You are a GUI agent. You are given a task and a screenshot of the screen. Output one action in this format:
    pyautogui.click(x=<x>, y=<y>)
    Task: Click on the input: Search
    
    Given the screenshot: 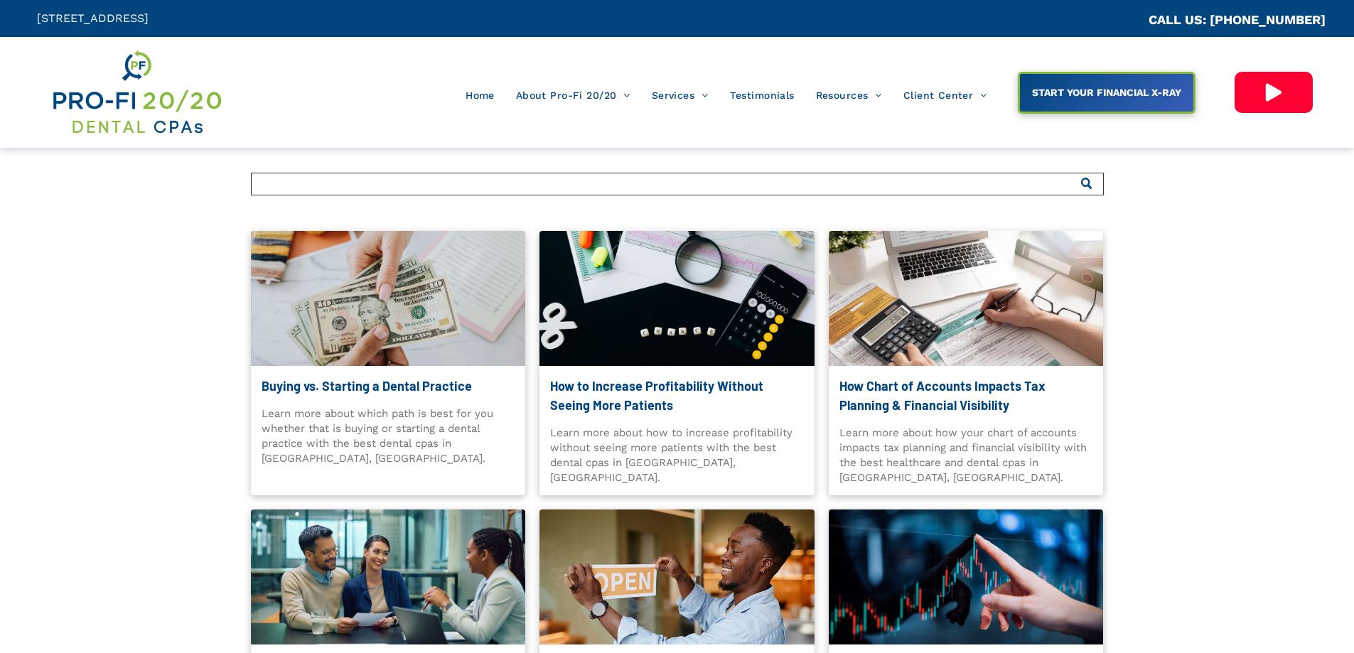 What is the action you would take?
    pyautogui.click(x=677, y=184)
    